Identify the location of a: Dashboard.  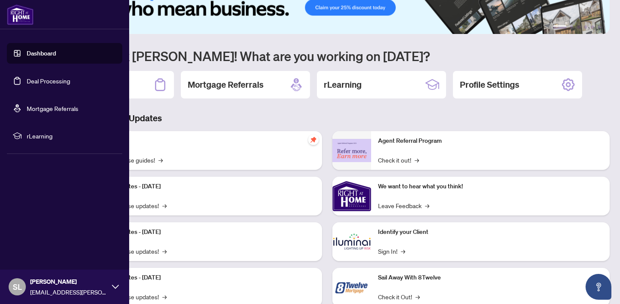
(41, 53).